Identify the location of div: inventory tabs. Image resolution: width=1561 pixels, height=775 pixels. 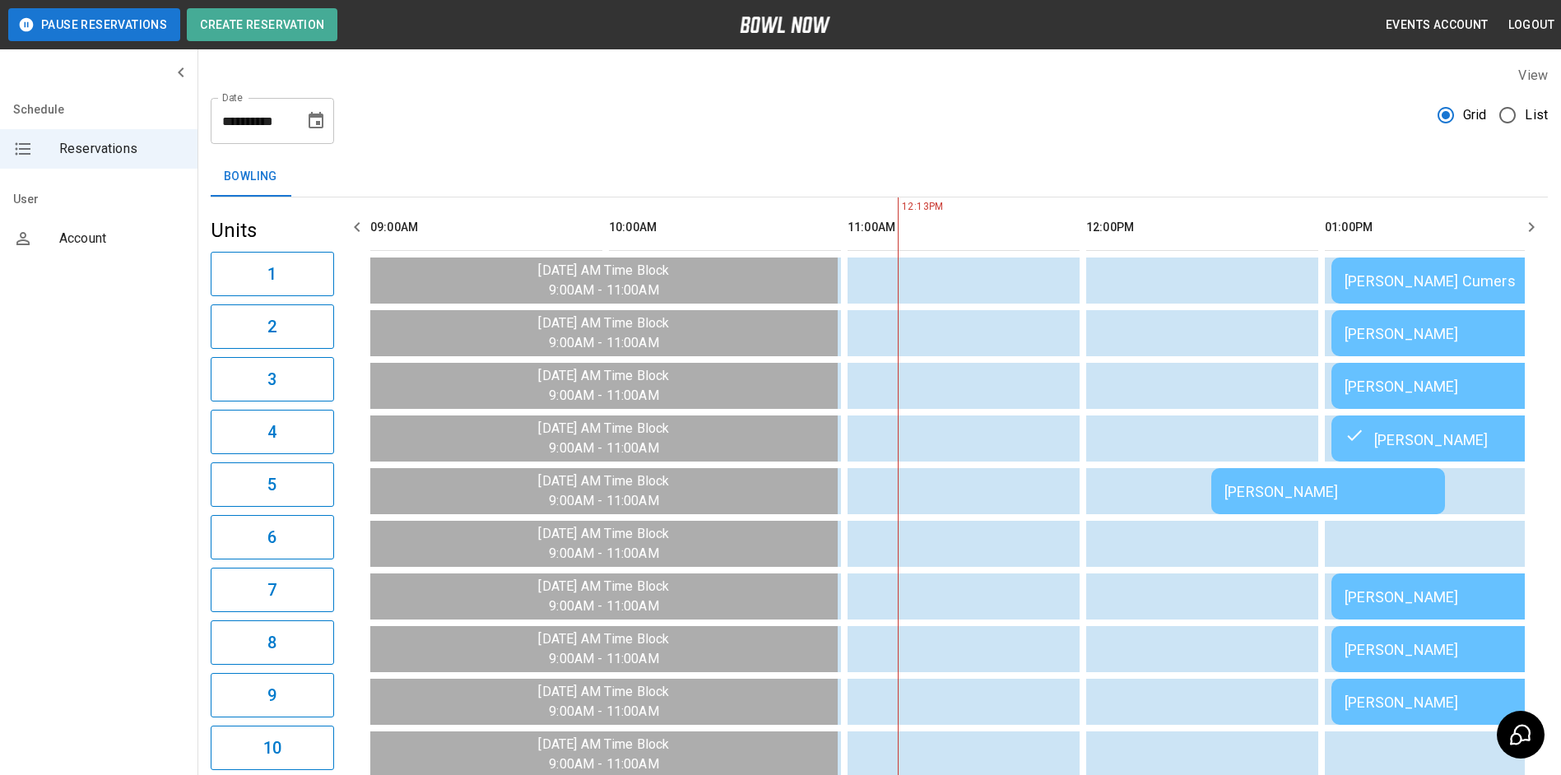
(879, 177).